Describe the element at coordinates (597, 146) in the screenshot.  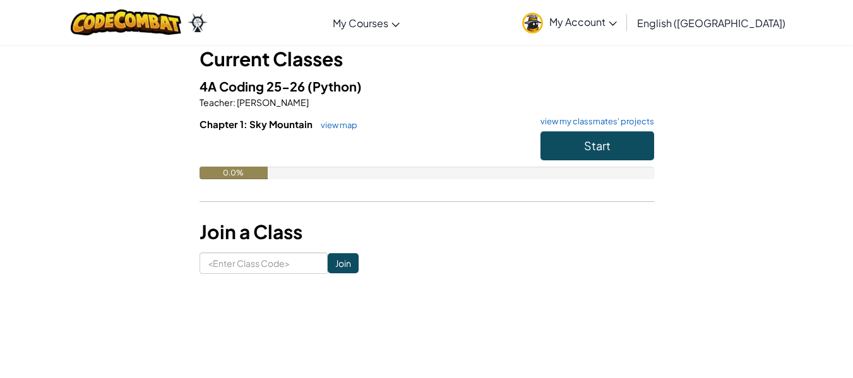
I see `button: Start` at that location.